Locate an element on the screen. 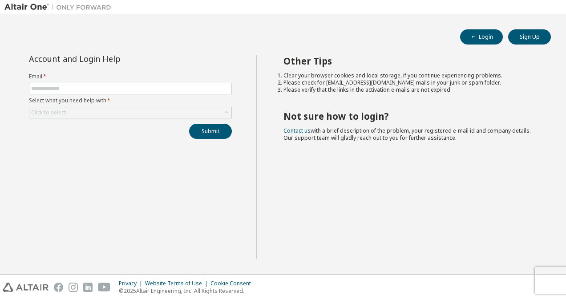 This screenshot has height=300, width=566. label: Select what you need help with is located at coordinates (130, 101).